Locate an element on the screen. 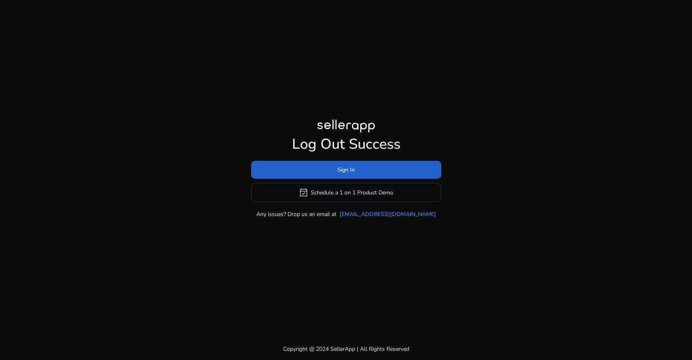 The image size is (692, 360). span: Sign In is located at coordinates (346, 170).